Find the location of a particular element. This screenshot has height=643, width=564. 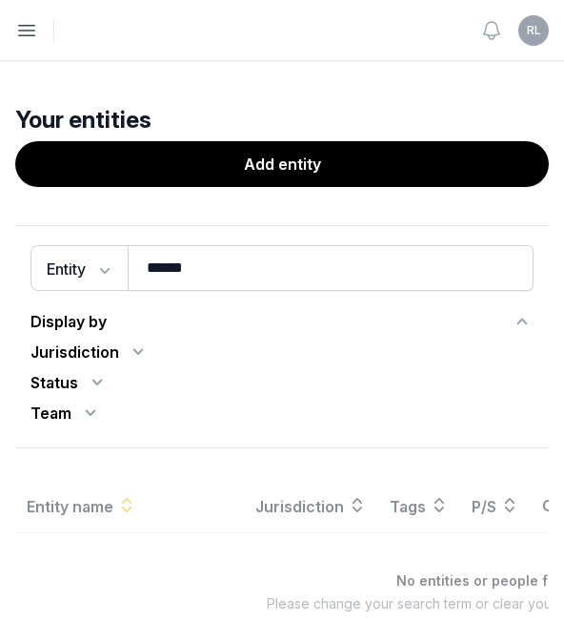

div: Team is located at coordinates (66, 413).